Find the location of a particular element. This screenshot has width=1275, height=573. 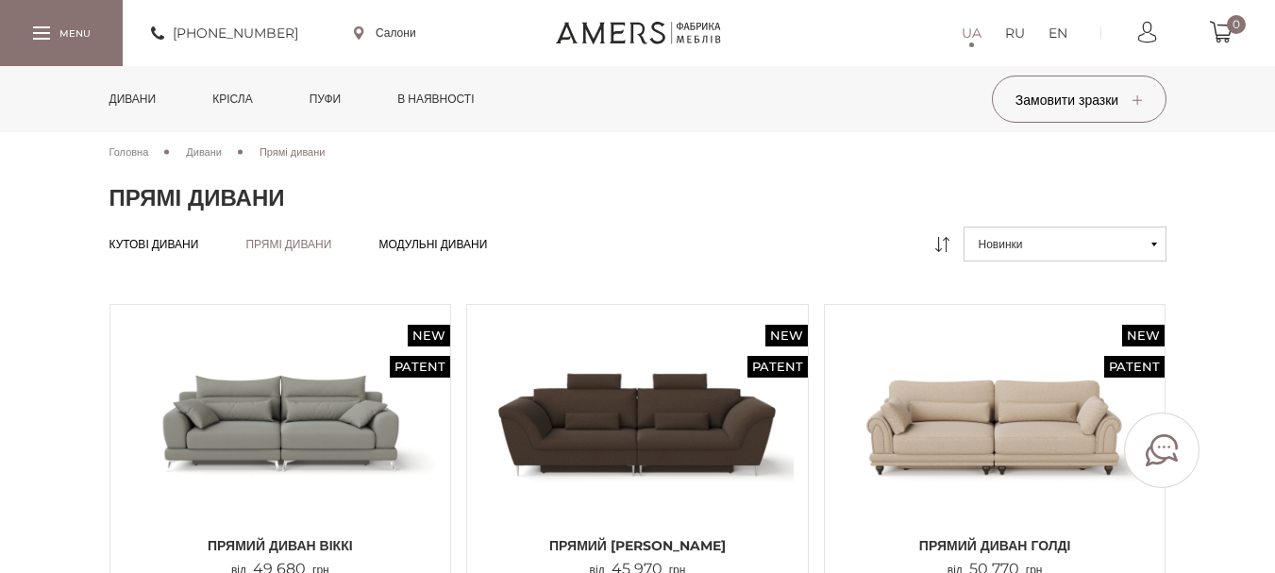

a: в наявності is located at coordinates (435, 99).